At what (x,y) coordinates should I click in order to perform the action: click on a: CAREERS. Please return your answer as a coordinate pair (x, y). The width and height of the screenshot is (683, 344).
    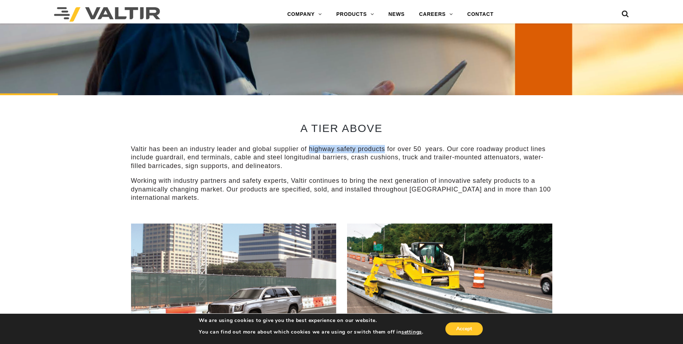
    Looking at the image, I should click on (436, 14).